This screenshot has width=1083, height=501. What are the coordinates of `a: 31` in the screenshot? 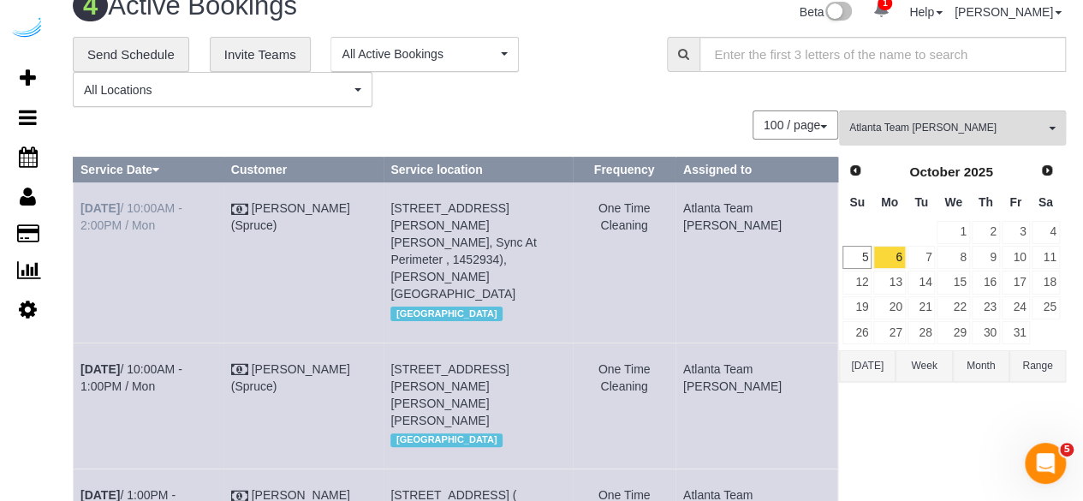 It's located at (1015, 332).